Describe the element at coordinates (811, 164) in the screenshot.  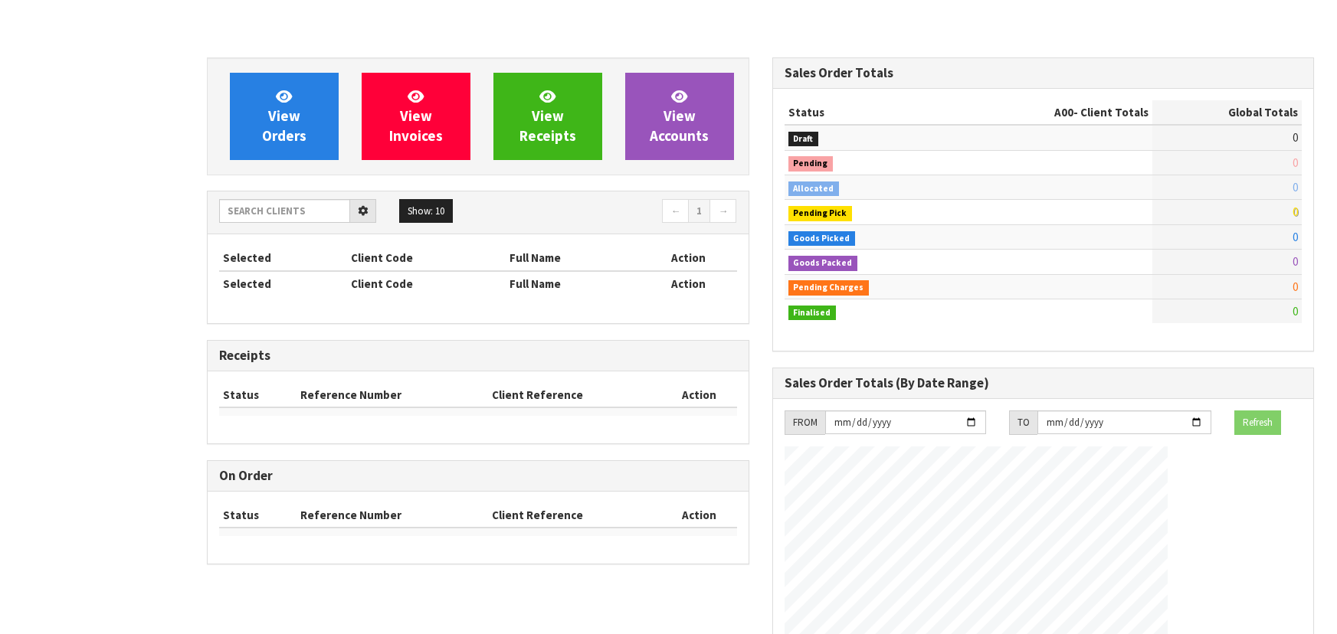
I see `span: Pending` at that location.